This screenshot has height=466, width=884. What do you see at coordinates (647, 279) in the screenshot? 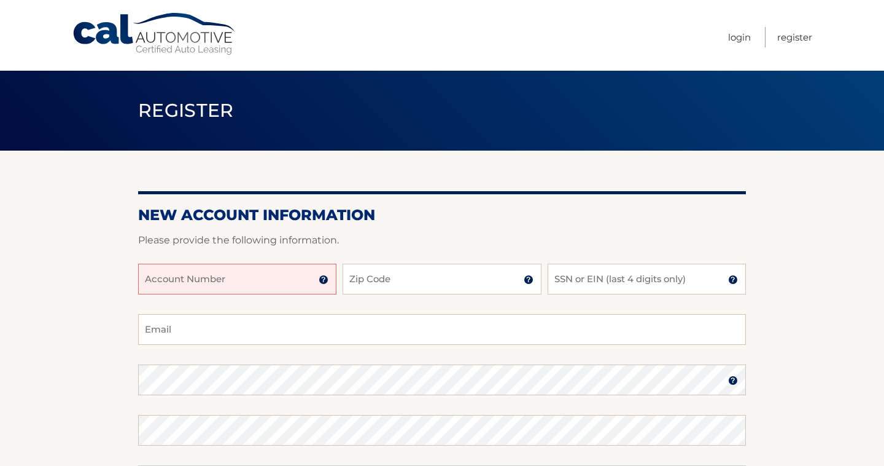
I see `input: SSN or EIN (last 4 digits only)` at bounding box center [647, 279].